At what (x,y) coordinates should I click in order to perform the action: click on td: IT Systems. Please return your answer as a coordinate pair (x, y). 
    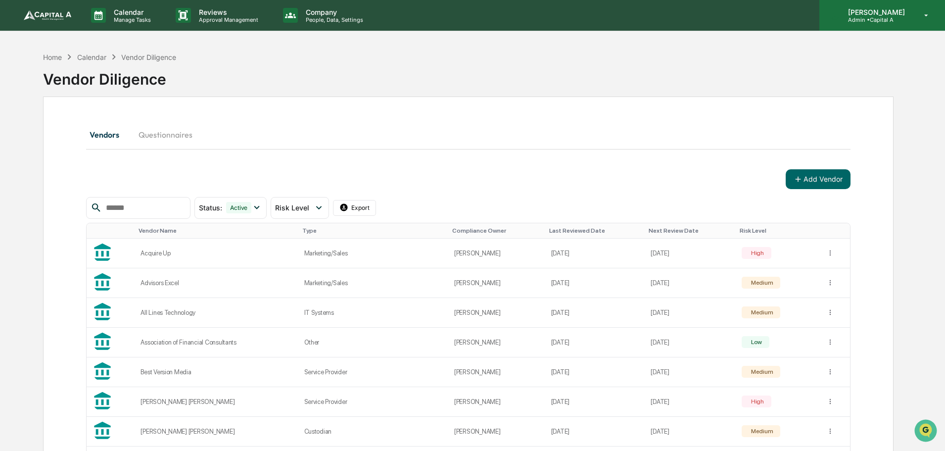
    Looking at the image, I should click on (373, 313).